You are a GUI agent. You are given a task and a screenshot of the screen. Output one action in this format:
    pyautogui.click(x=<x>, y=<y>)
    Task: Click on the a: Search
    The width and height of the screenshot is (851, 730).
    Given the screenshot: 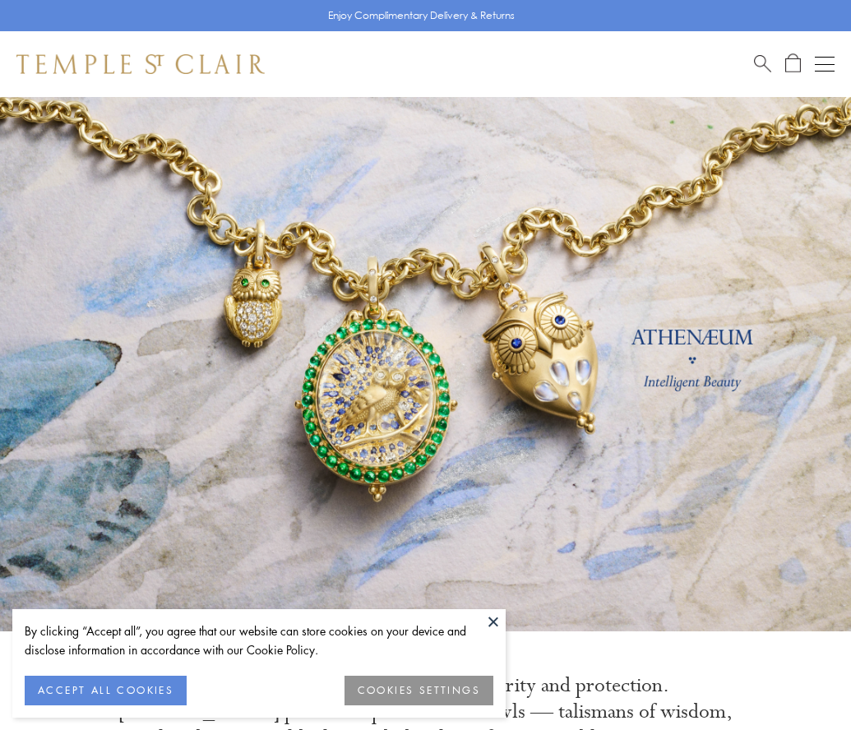 What is the action you would take?
    pyautogui.click(x=762, y=63)
    